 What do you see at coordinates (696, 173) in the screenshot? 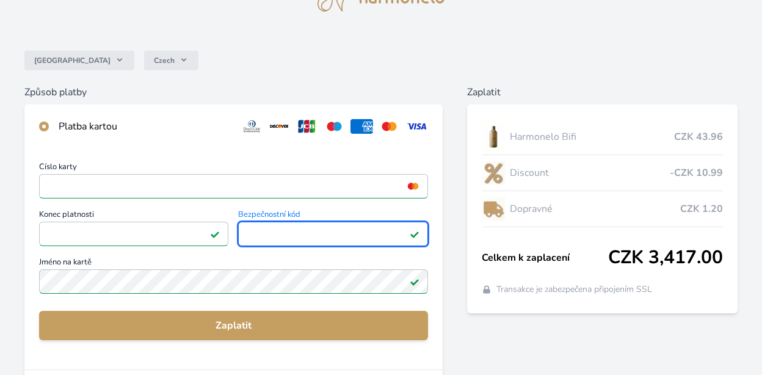
I see `span: -CZK 10.99` at bounding box center [696, 173].